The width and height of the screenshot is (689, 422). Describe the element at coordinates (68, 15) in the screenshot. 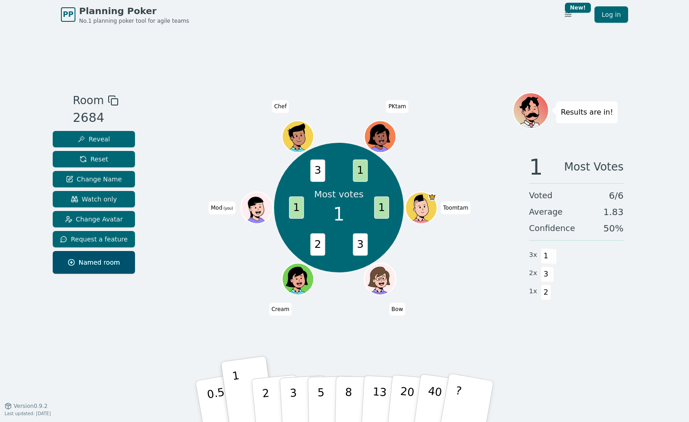

I see `span: PP` at that location.